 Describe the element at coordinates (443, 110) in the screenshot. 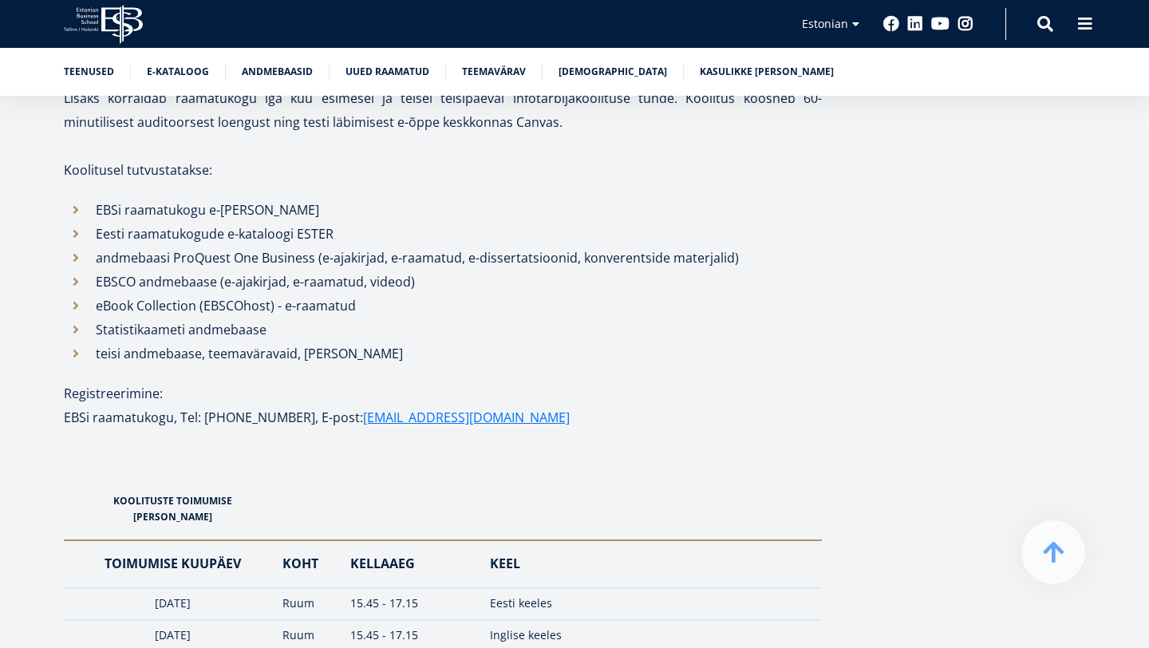

I see `p: Lisaks korraldab raamatukogu iga kuu esimesel ja teisel teisipäeval infotarbijakoolituse tunde. K...` at that location.